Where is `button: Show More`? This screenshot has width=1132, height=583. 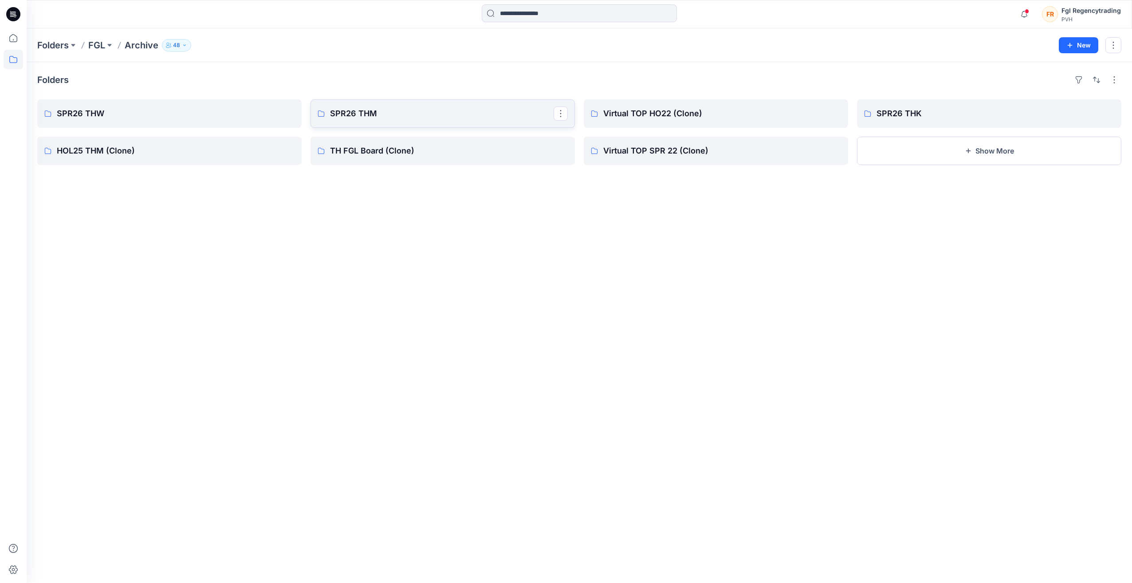 button: Show More is located at coordinates (989, 151).